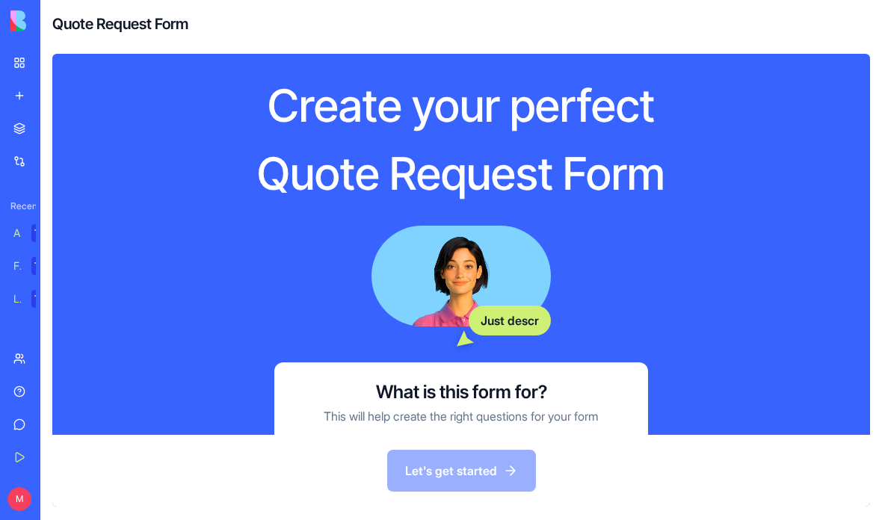 The width and height of the screenshot is (882, 520). I want to click on a: AI Logo GeneratorTRY, so click(34, 233).